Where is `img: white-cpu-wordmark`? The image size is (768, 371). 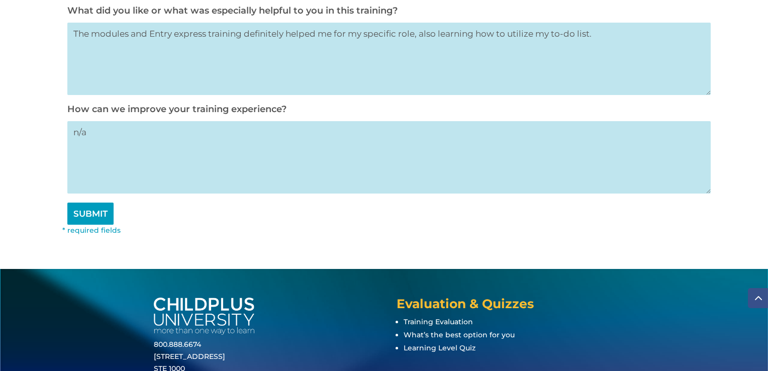
img: white-cpu-wordmark is located at coordinates (204, 316).